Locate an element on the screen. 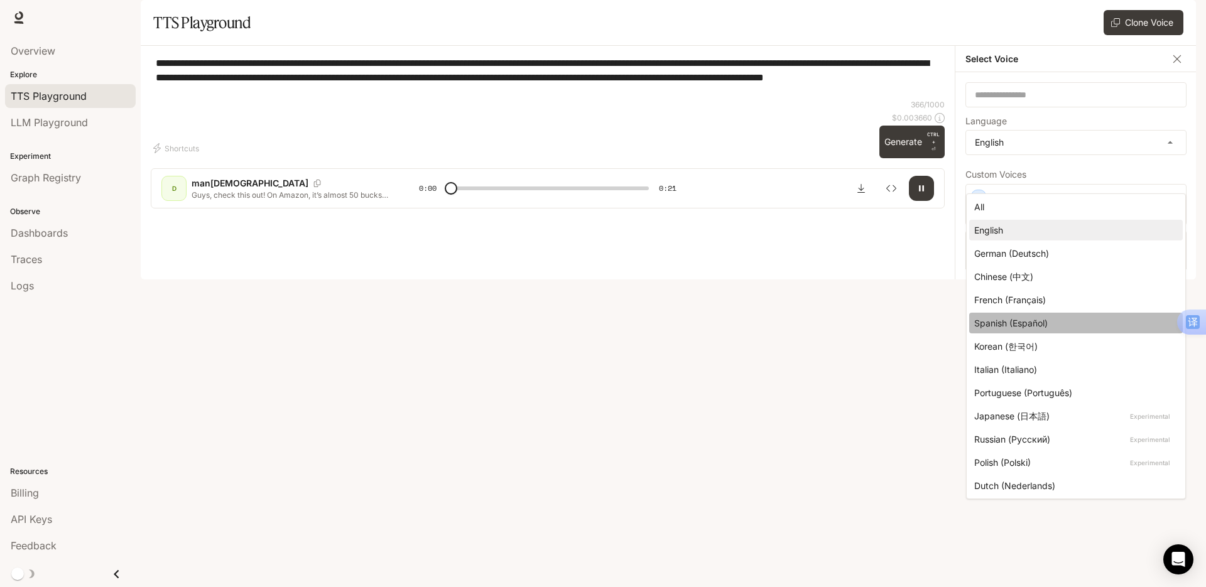 The width and height of the screenshot is (1206, 587). div: Spanish (Español) is located at coordinates (1074, 323).